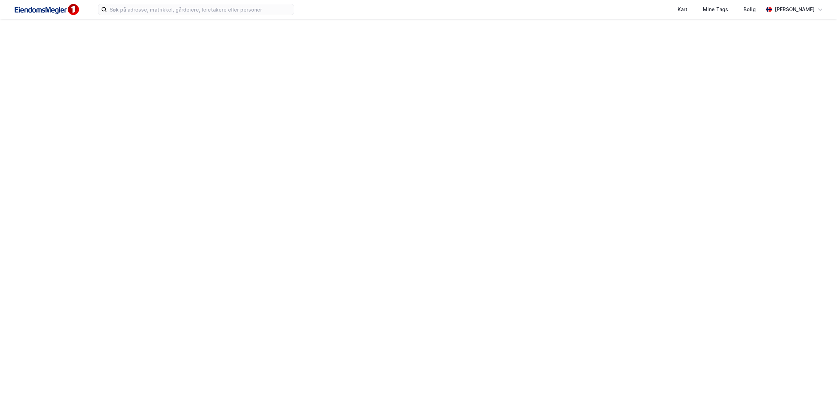 The height and width of the screenshot is (408, 837). What do you see at coordinates (820, 391) in the screenshot?
I see `div: Kontrollprogram for chat` at bounding box center [820, 391].